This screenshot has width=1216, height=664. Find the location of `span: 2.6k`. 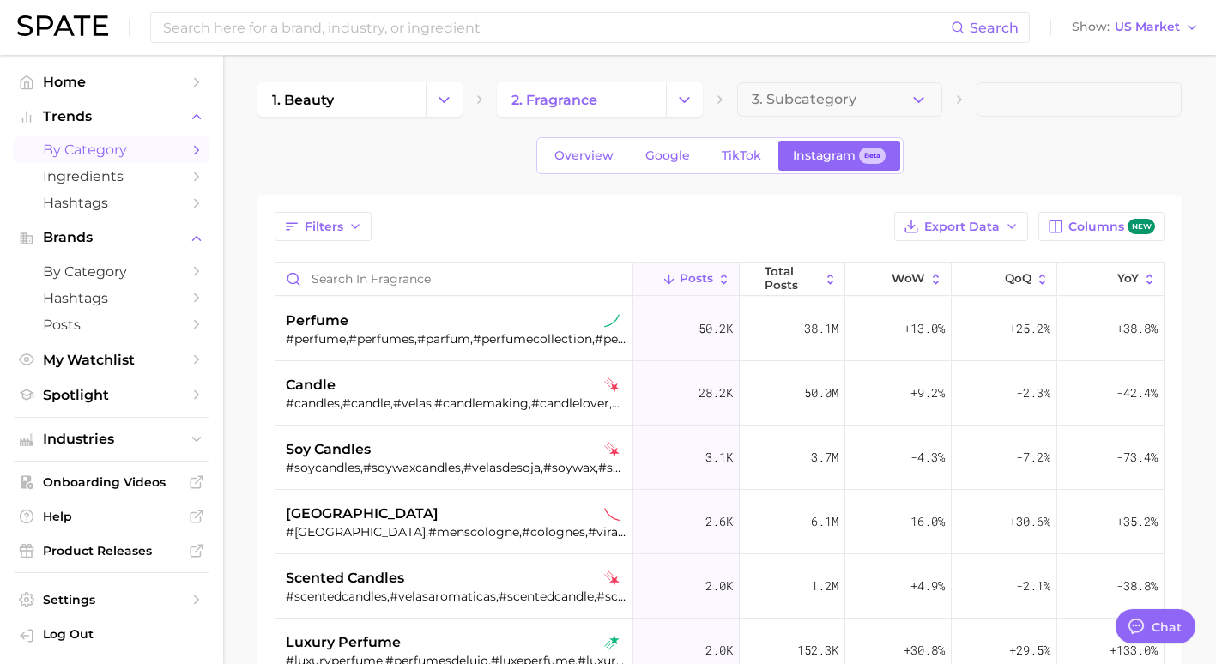

span: 2.6k is located at coordinates (719, 522).